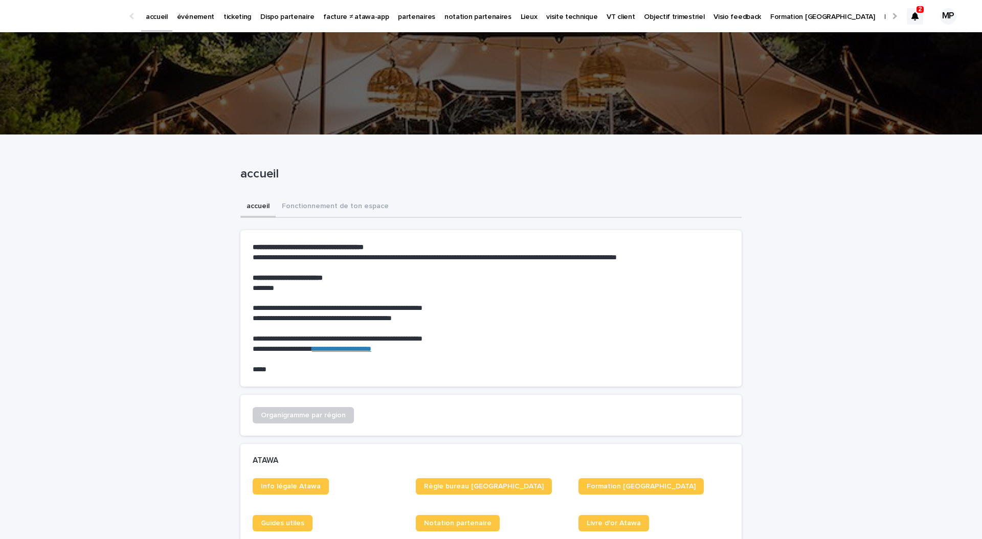 This screenshot has height=539, width=982. I want to click on a: Organigramme par région, so click(303, 415).